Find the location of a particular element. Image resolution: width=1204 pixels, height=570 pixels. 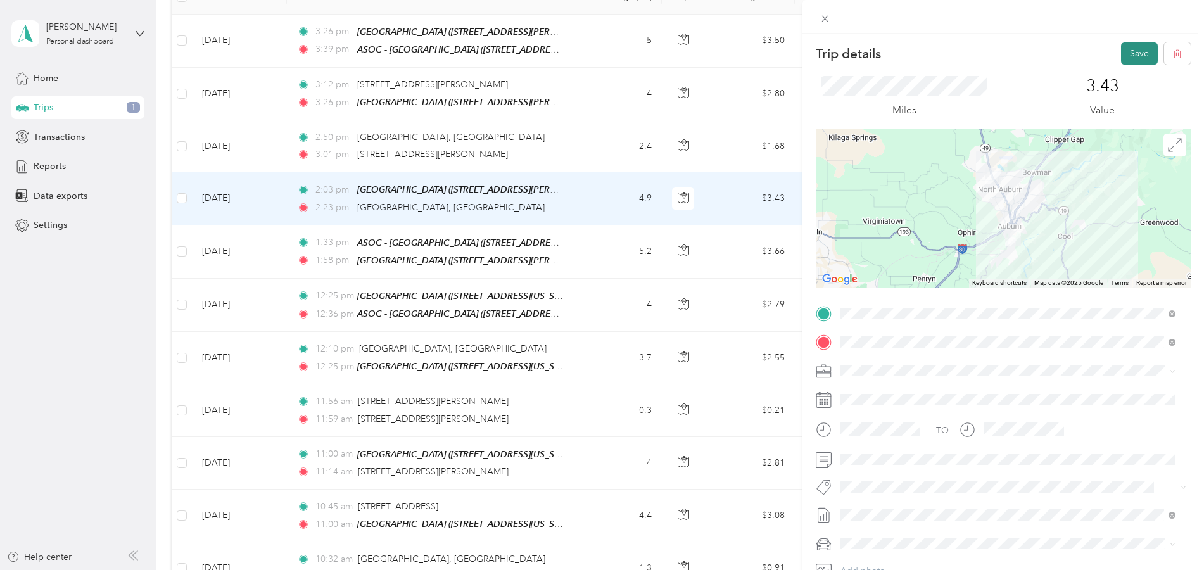

a: Terms (opens in new tab) is located at coordinates (1120, 282).